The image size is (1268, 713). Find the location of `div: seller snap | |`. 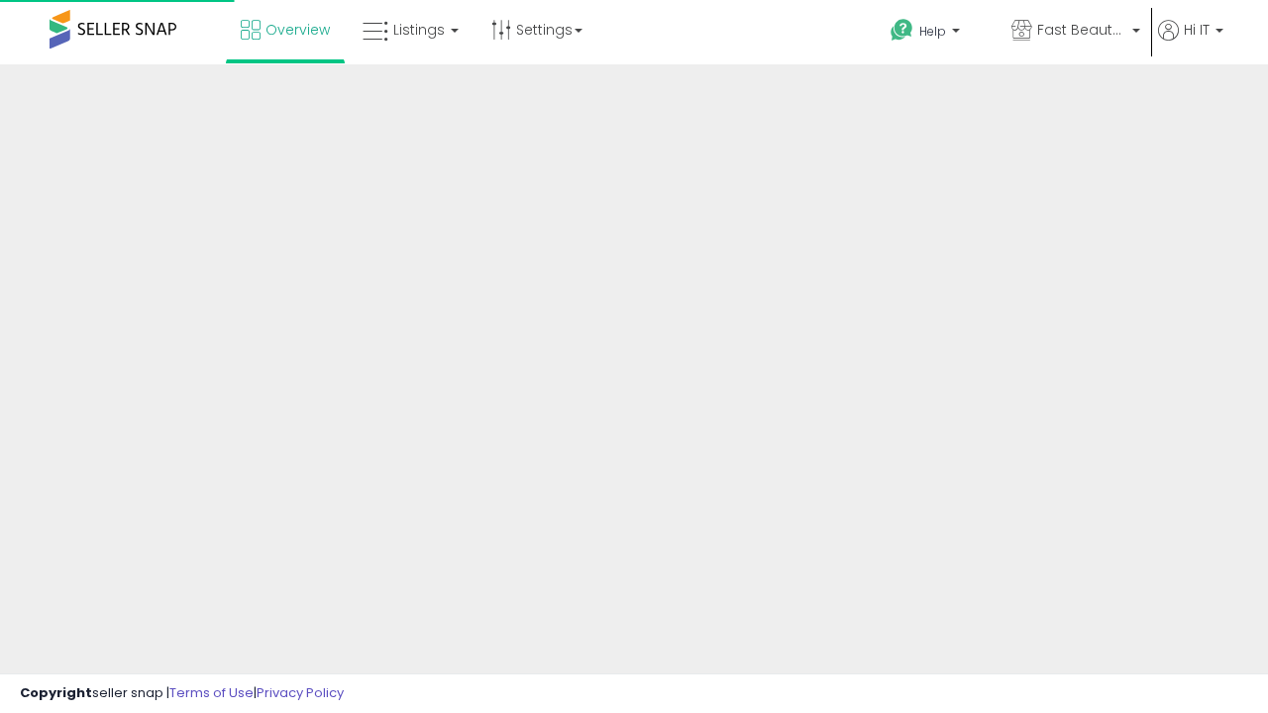

div: seller snap | | is located at coordinates (181, 694).